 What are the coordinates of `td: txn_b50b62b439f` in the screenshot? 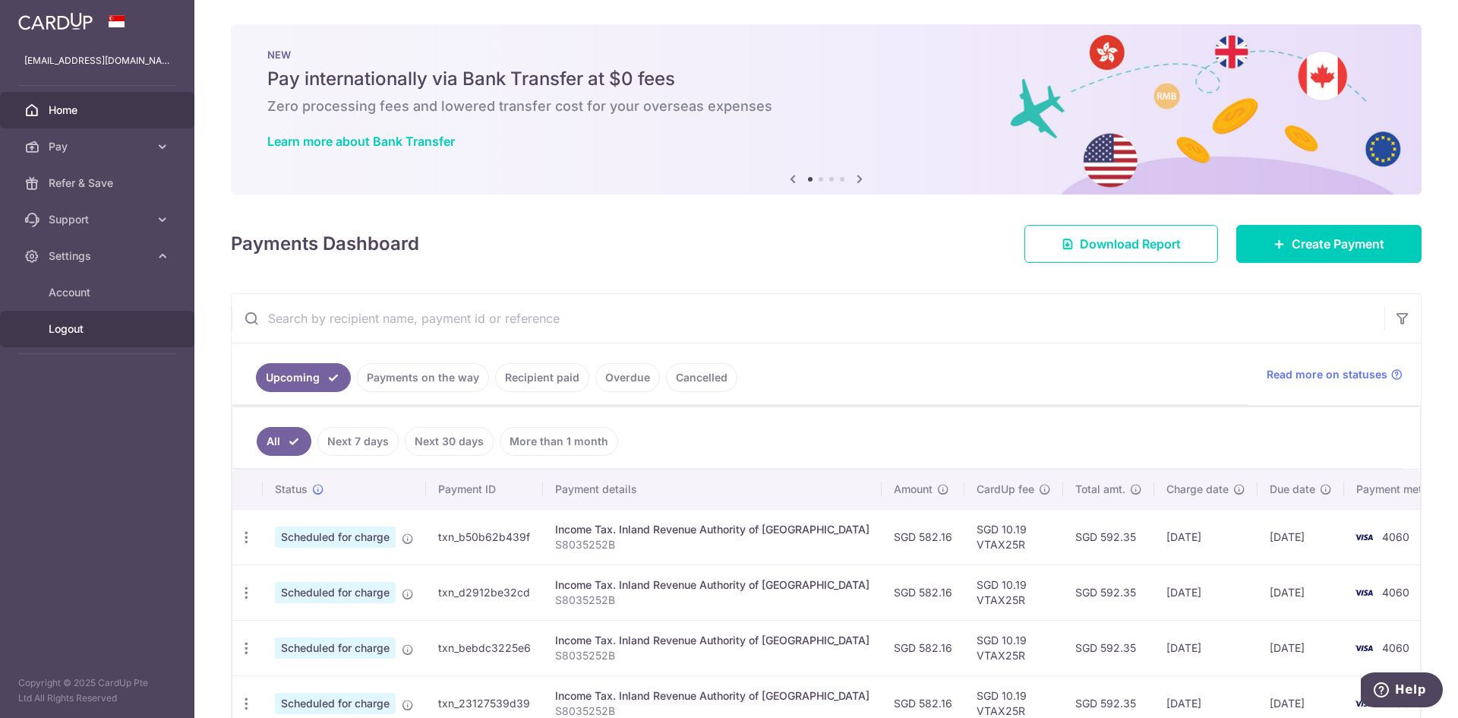 It's located at (485, 536).